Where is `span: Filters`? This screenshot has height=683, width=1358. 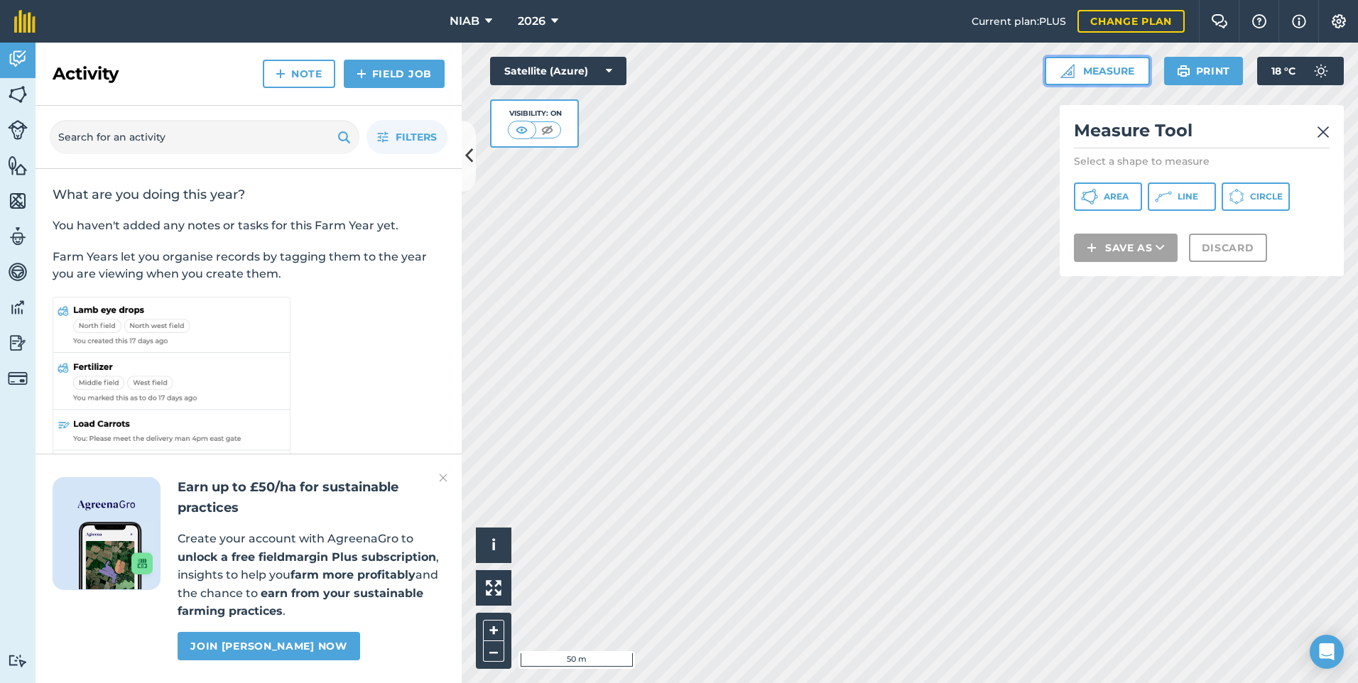 span: Filters is located at coordinates (416, 137).